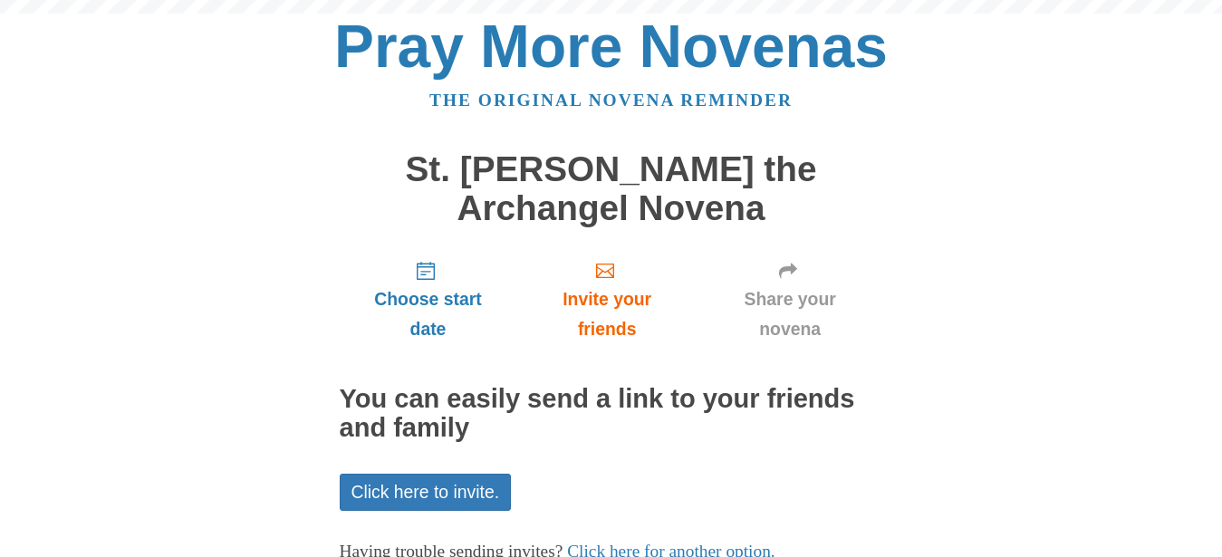 Image resolution: width=1222 pixels, height=557 pixels. I want to click on h2: You can easily send a link to your friends and family, so click(611, 414).